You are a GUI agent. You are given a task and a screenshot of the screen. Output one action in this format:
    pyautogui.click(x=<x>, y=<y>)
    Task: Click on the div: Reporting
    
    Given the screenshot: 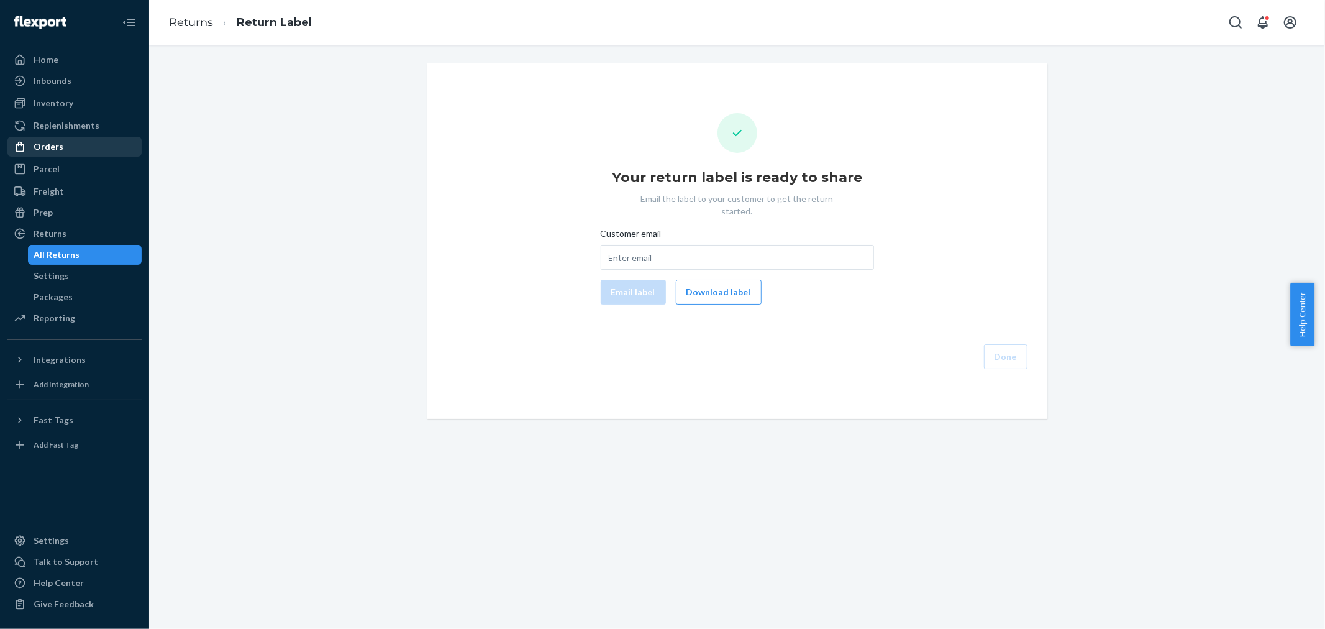 What is the action you would take?
    pyautogui.click(x=54, y=318)
    